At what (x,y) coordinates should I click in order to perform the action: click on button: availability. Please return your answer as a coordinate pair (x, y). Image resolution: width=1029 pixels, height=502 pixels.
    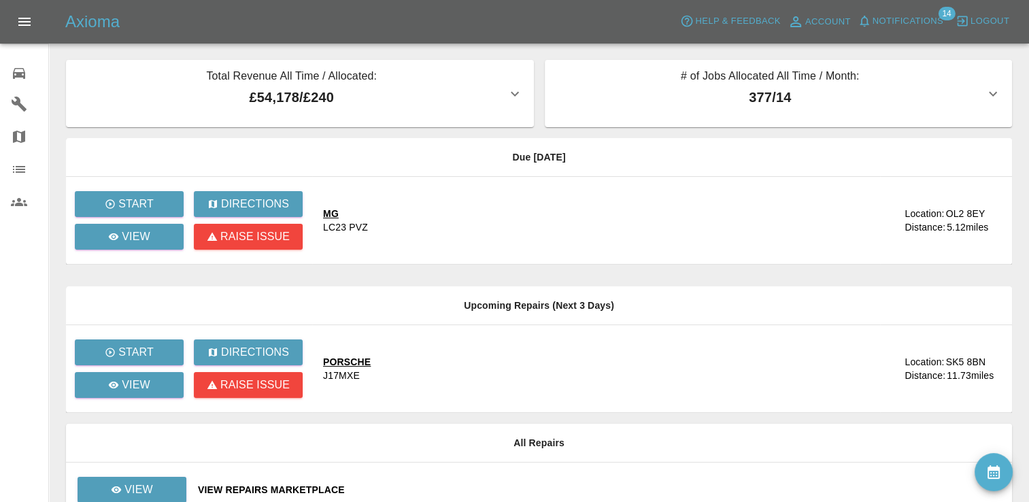
    Looking at the image, I should click on (994, 472).